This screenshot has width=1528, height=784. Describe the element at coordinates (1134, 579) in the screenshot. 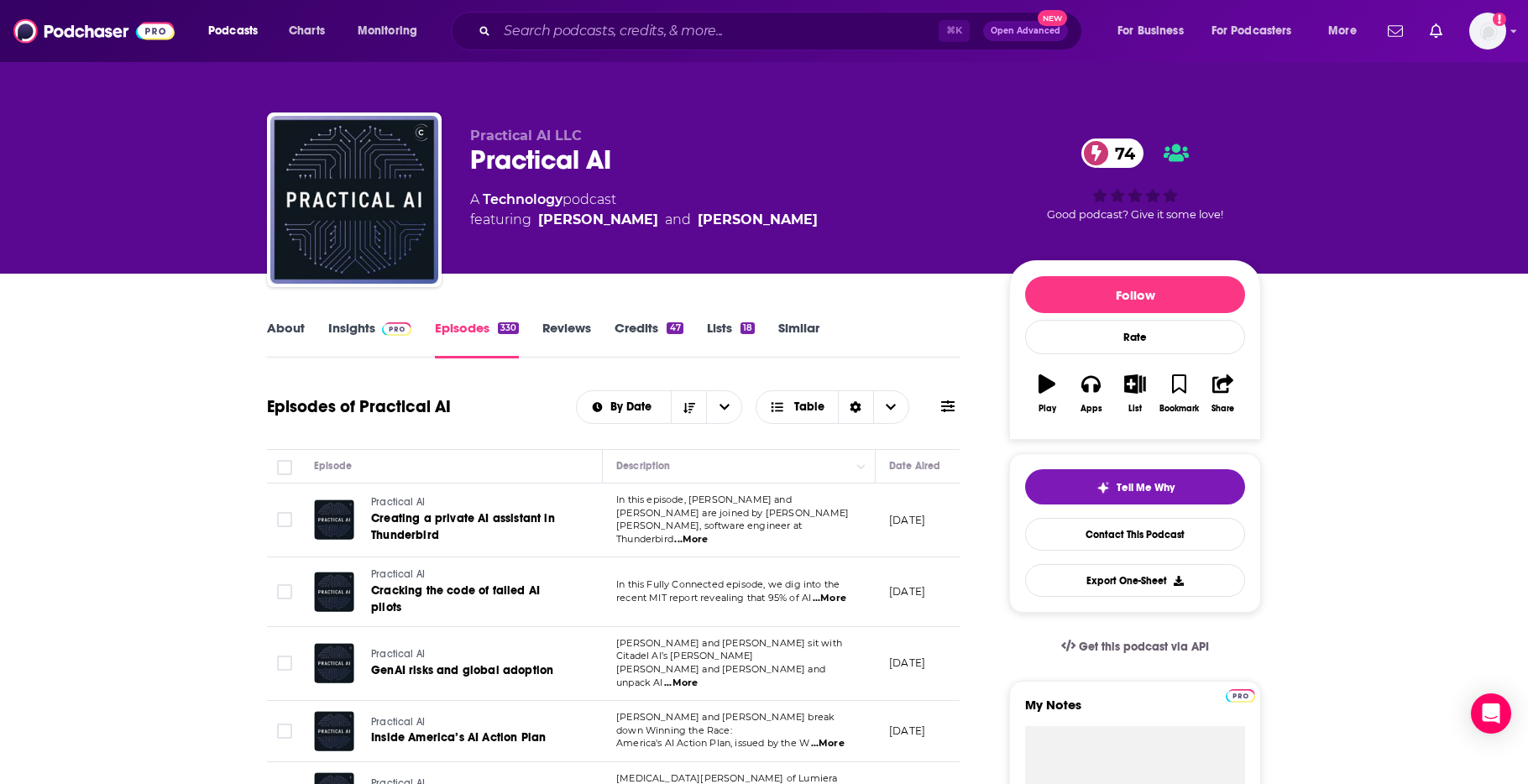

I see `button: Export One-Sheet` at that location.